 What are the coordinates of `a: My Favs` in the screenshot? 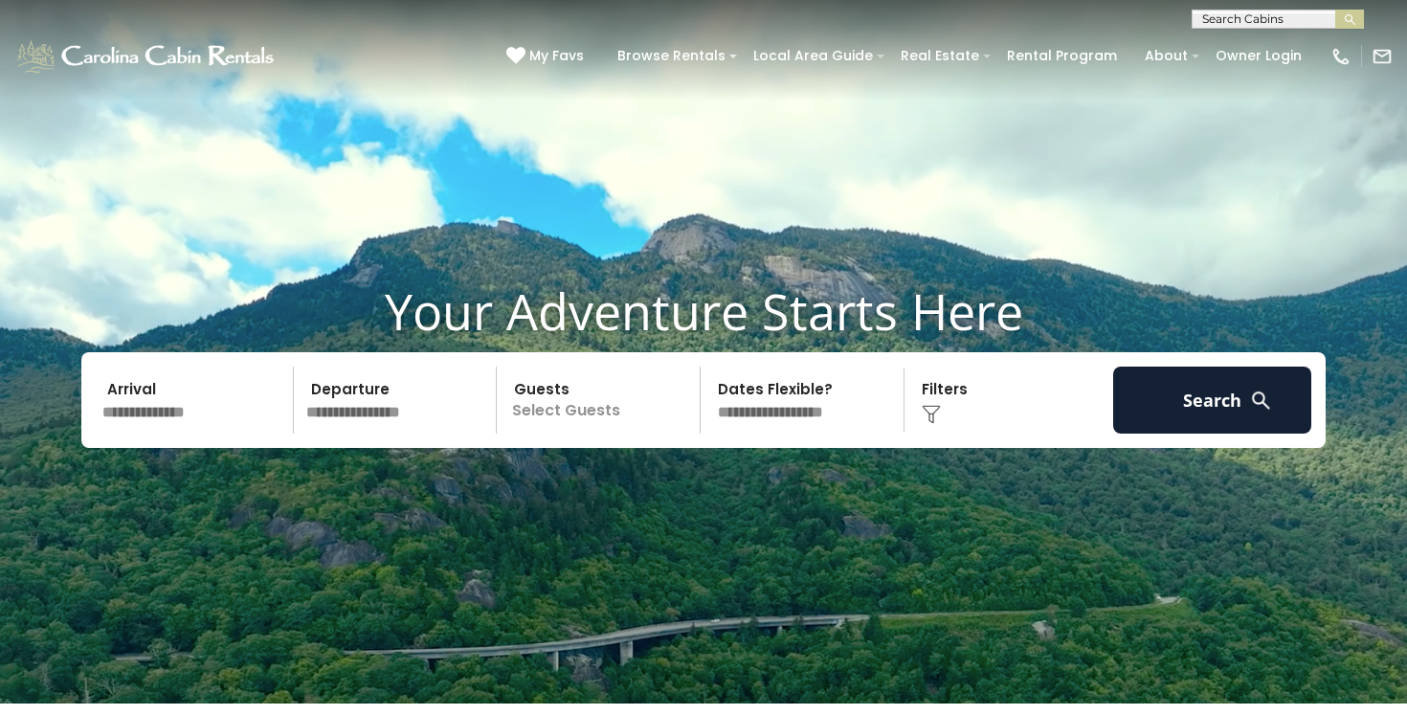 It's located at (547, 56).